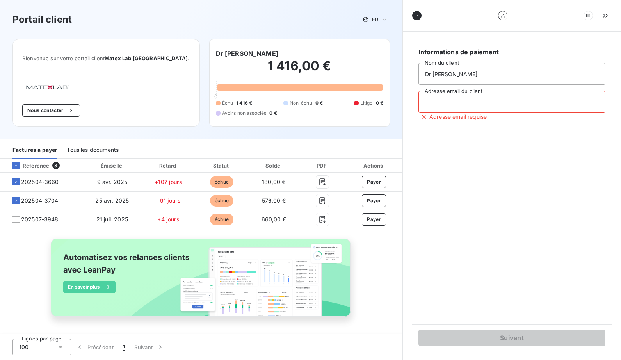 The height and width of the screenshot is (360, 621). I want to click on div: Émise le, so click(112, 166).